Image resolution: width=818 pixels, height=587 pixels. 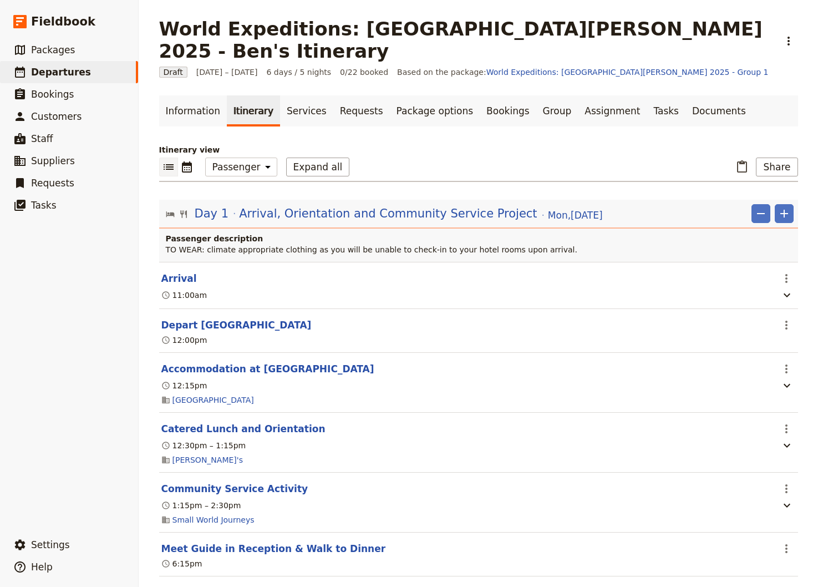 What do you see at coordinates (204, 445) in the screenshot?
I see `div: 12:30pm – 1:15pm` at bounding box center [204, 445].